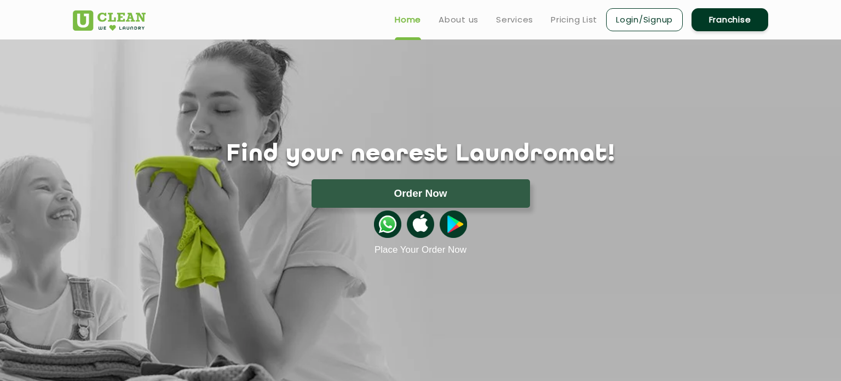 The width and height of the screenshot is (841, 381). Describe the element at coordinates (421, 224) in the screenshot. I see `img: apple-icon.png` at that location.